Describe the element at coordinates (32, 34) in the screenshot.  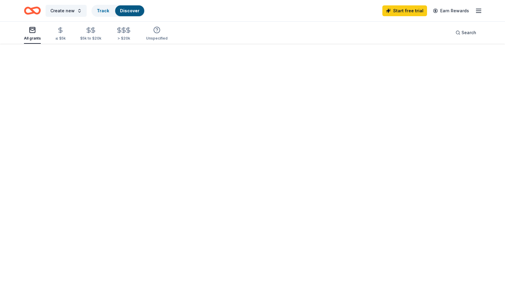
I see `button: All grants` at that location.